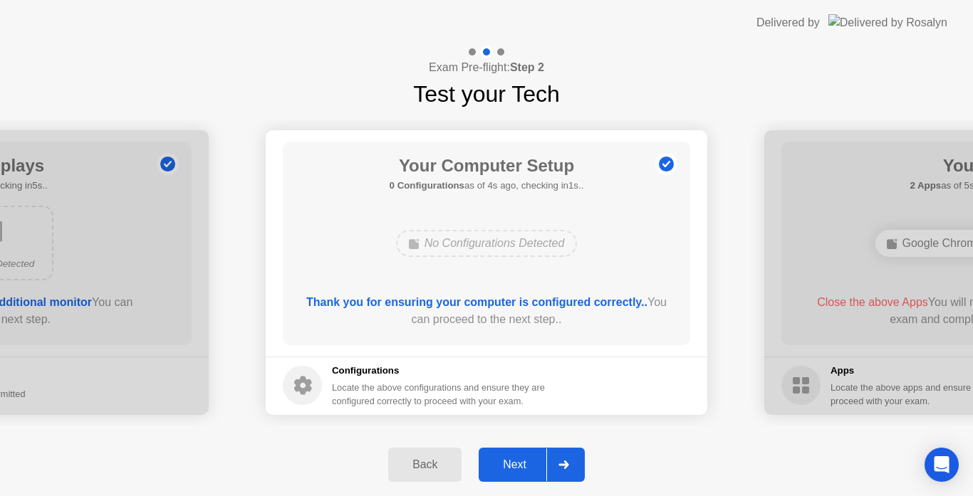 This screenshot has height=496, width=973. Describe the element at coordinates (486, 166) in the screenshot. I see `h1: Your Computer Setup` at that location.